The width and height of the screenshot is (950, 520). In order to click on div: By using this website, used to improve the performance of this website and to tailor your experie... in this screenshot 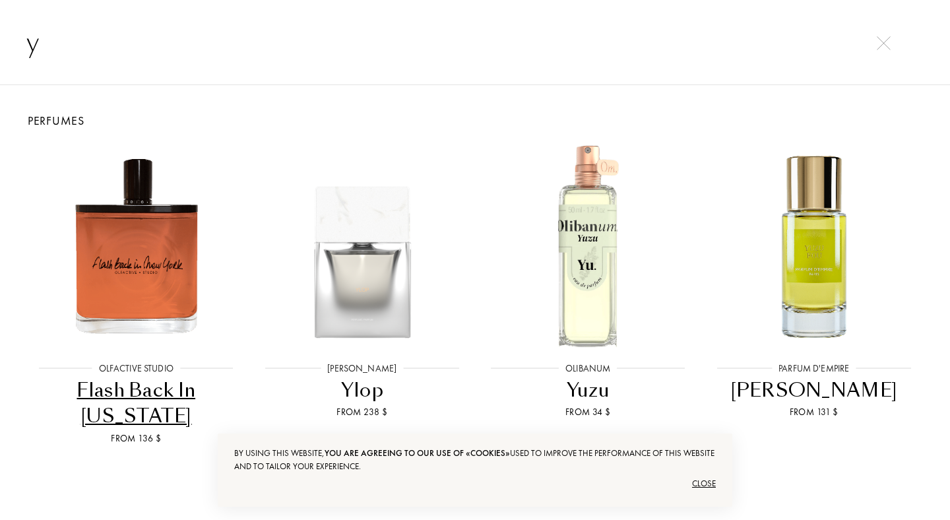, I will do `click(475, 460)`.